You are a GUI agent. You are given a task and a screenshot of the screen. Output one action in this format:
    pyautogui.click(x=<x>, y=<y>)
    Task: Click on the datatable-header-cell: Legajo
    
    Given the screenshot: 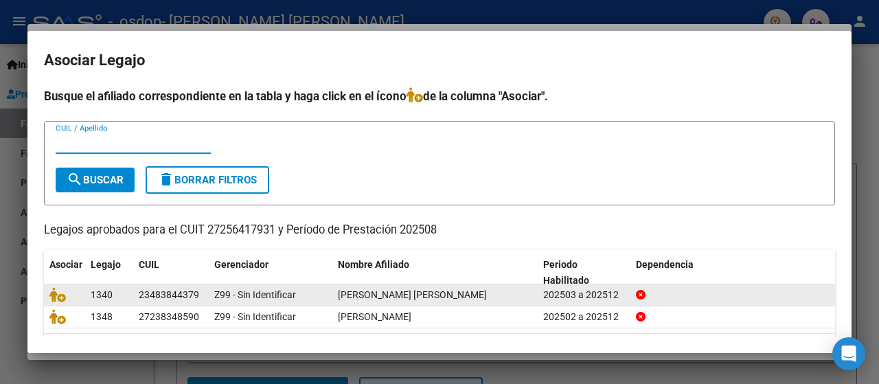 What is the action you would take?
    pyautogui.click(x=109, y=273)
    